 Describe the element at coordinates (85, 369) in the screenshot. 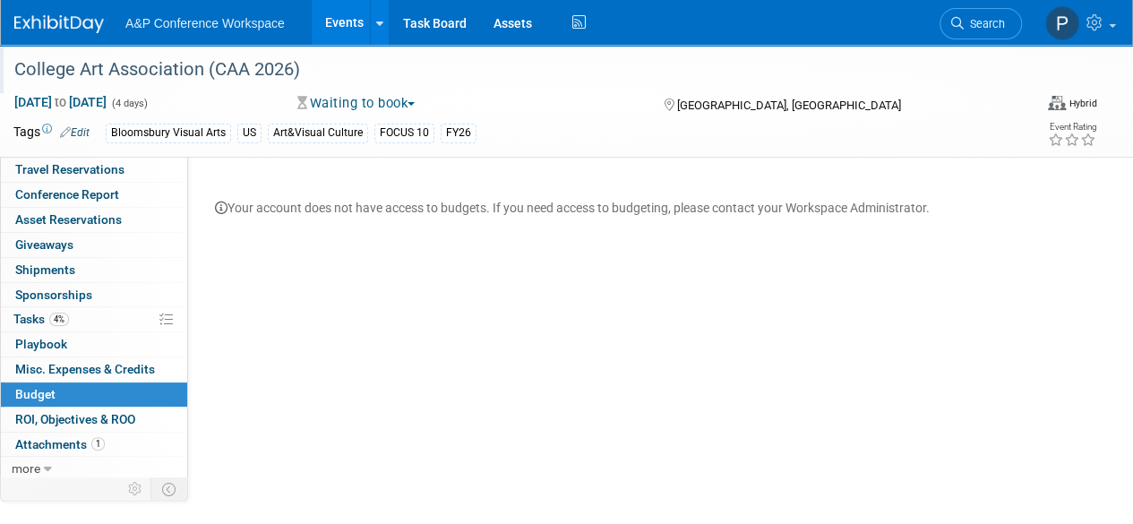

I see `span: Misc. Expenses & Credits` at that location.